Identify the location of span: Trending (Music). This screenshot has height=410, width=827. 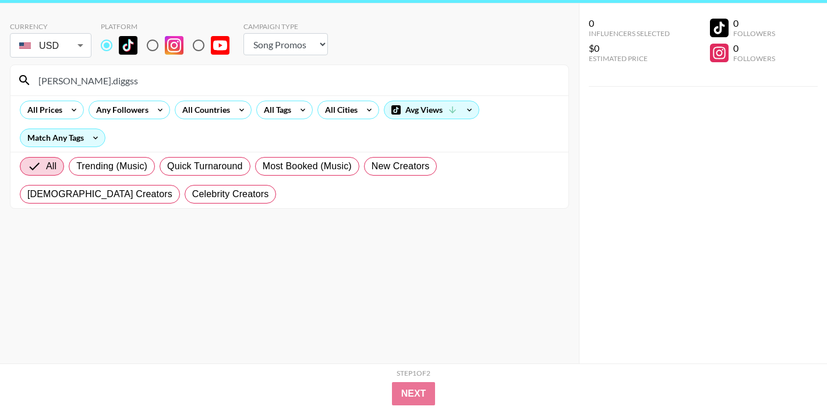
(112, 167).